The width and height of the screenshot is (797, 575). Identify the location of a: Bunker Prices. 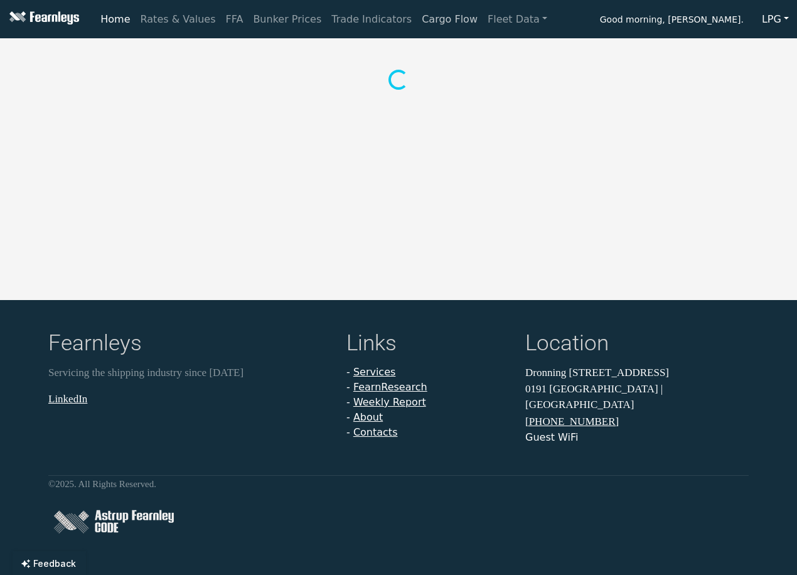
(287, 19).